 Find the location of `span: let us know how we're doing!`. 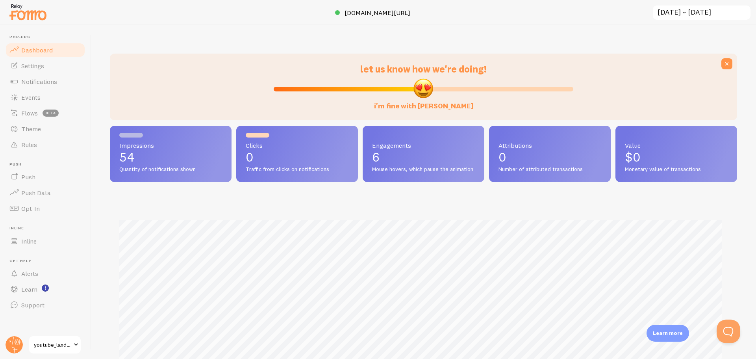

span: let us know how we're doing! is located at coordinates (423, 69).